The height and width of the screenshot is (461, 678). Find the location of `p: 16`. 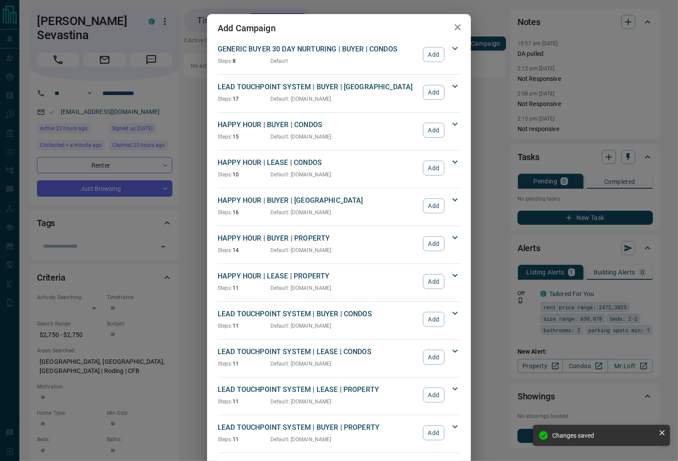

p: 16 is located at coordinates (244, 212).